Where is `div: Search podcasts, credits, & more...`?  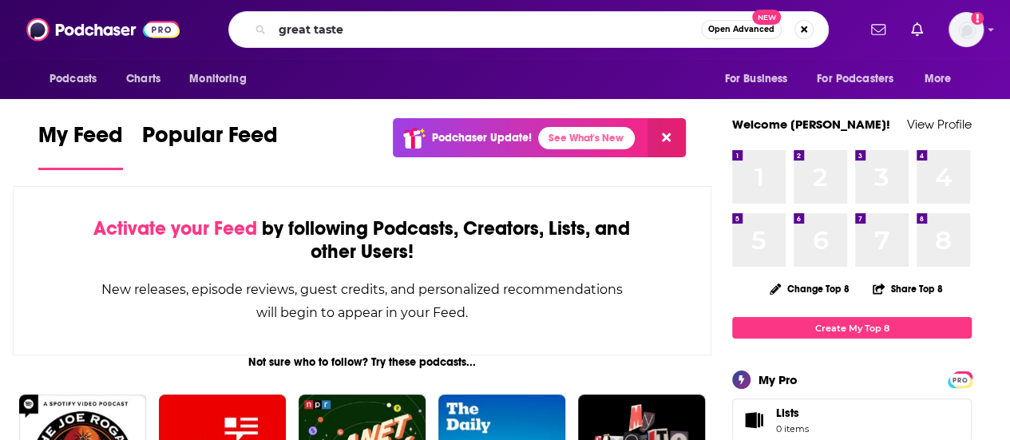 div: Search podcasts, credits, & more... is located at coordinates (528, 30).